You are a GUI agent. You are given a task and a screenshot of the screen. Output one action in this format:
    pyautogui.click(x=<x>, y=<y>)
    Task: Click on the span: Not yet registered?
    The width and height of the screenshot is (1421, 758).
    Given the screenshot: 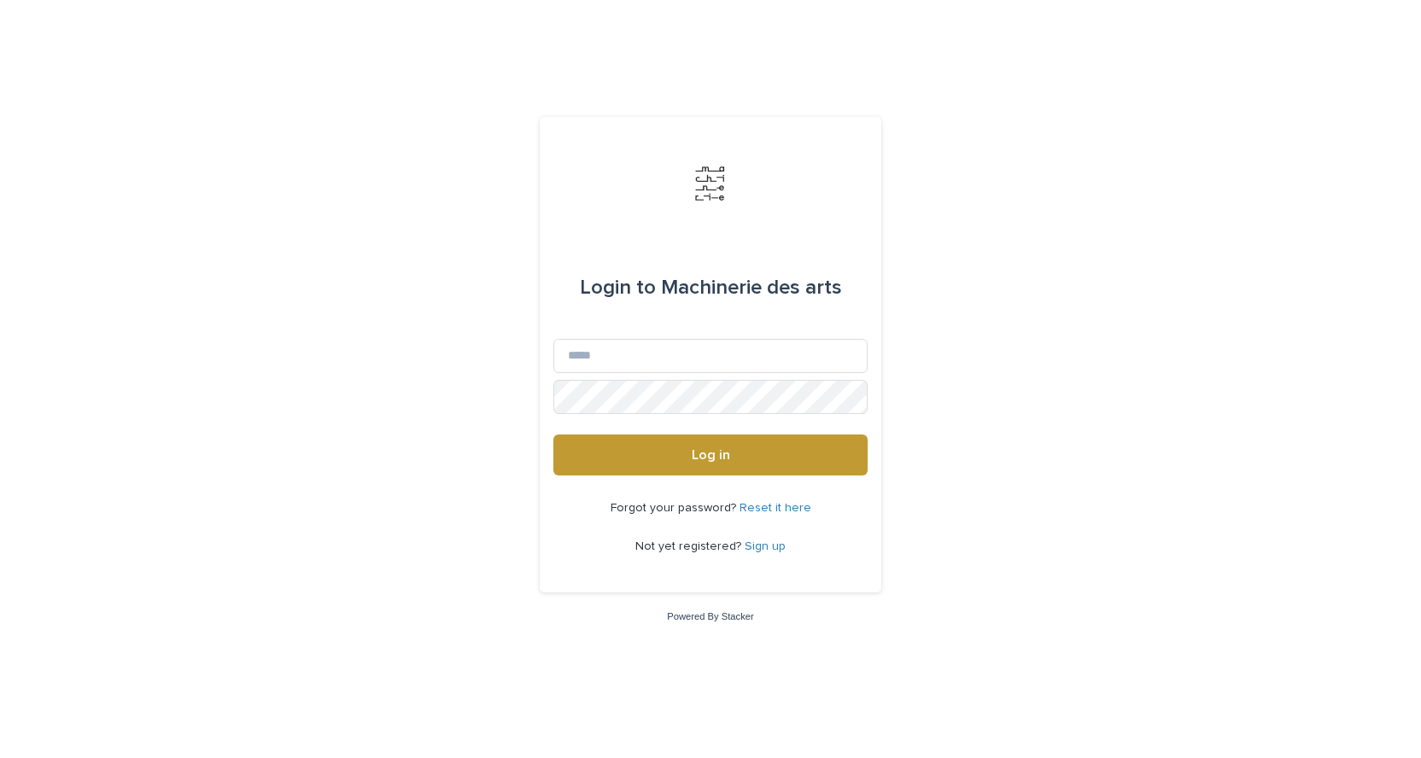 What is the action you would take?
    pyautogui.click(x=690, y=546)
    